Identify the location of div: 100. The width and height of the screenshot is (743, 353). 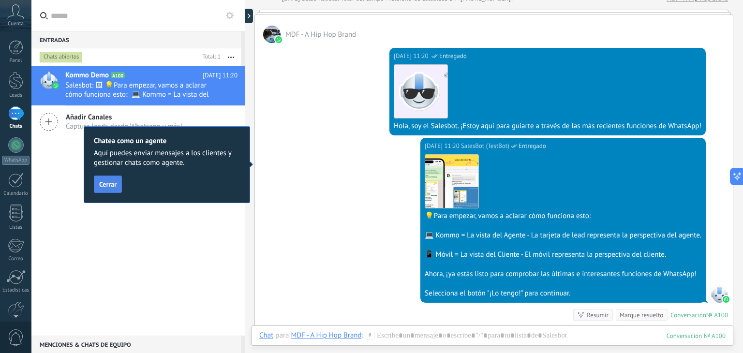
(696, 336).